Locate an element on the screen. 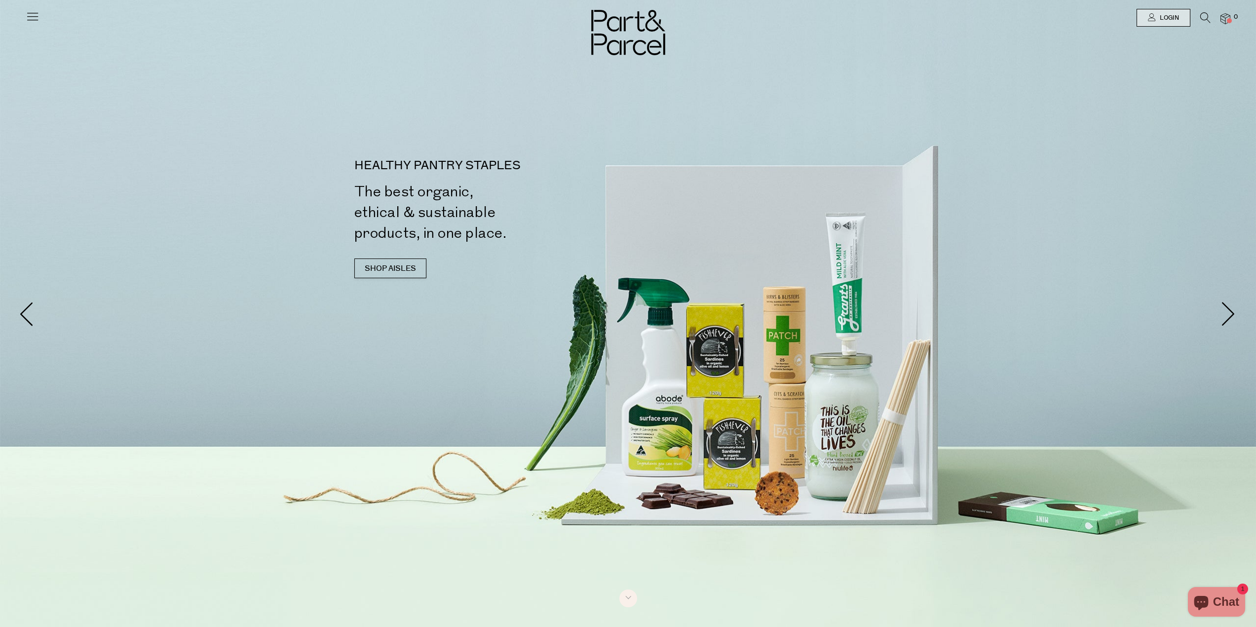 This screenshot has width=1256, height=627. span: Login is located at coordinates (1169, 18).